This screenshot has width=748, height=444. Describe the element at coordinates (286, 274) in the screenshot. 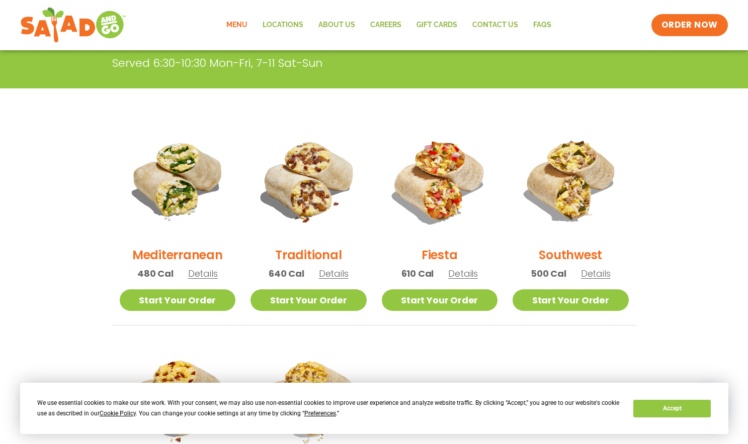

I see `span: 640 Cal` at that location.